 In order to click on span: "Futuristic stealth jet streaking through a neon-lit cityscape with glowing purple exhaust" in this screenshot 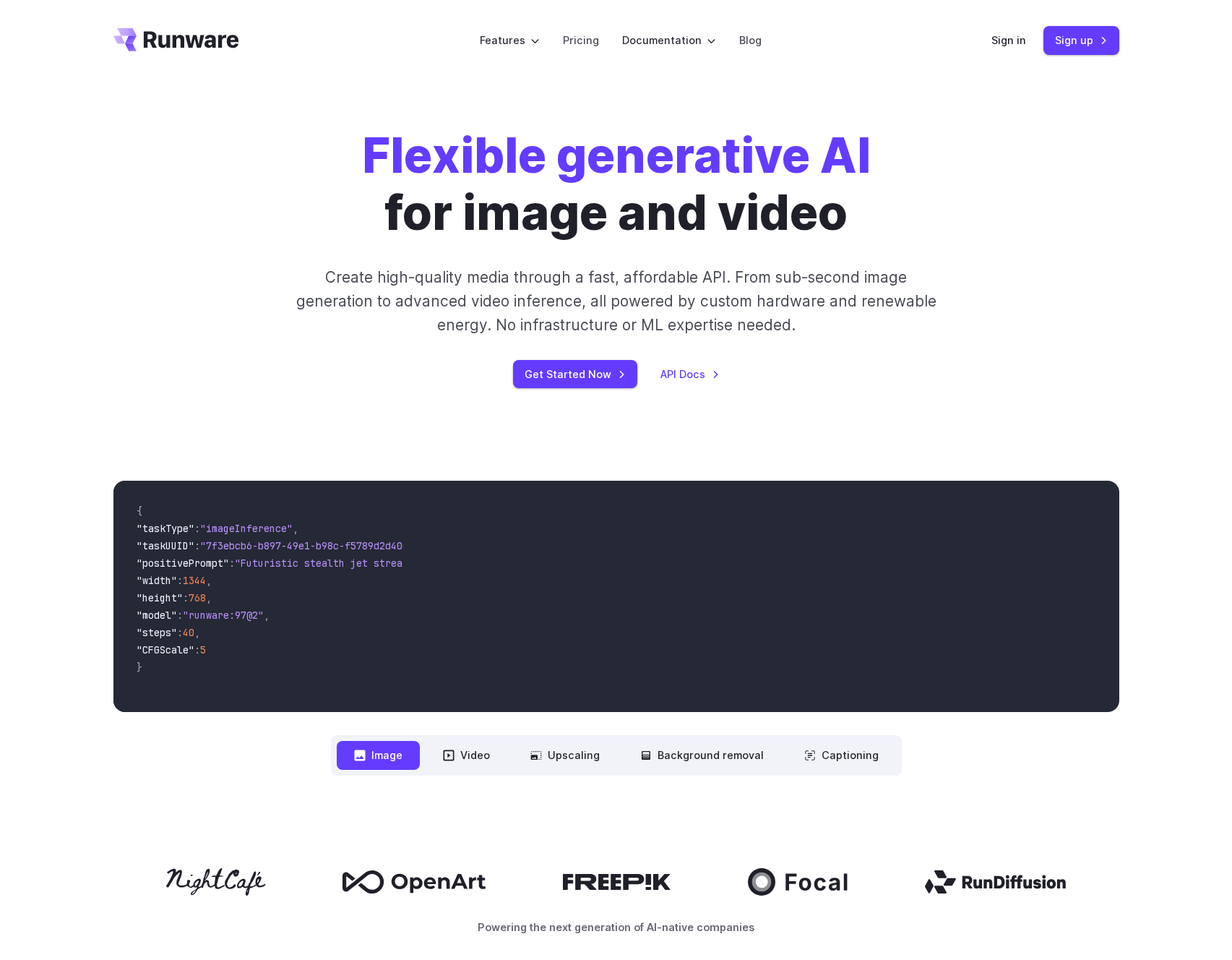, I will do `click(498, 563)`.